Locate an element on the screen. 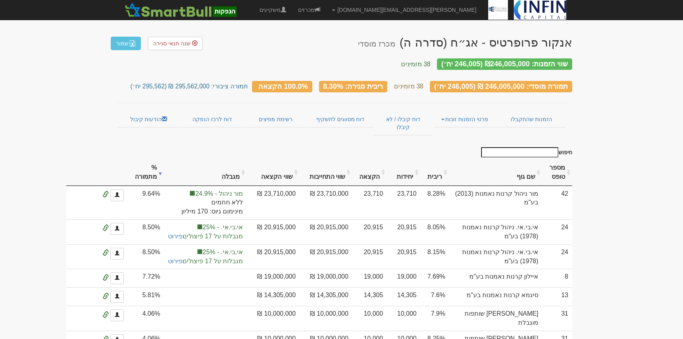 Image resolution: width=683 pixels, height=339 pixels. th: שווי התחייבות: activate to sort column ascending is located at coordinates (326, 172).